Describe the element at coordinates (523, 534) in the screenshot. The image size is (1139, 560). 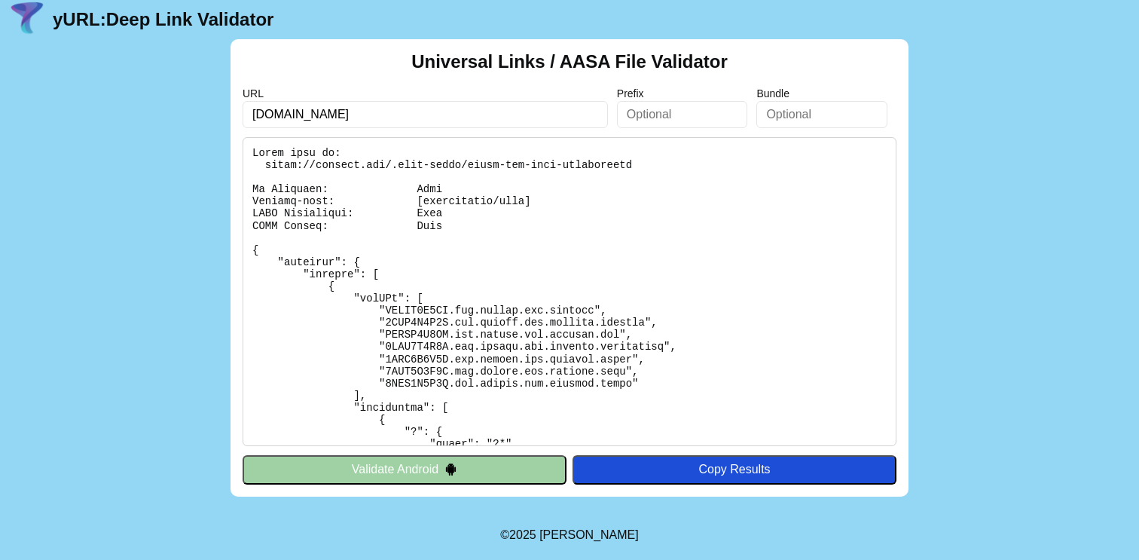
I see `span: 2025` at that location.